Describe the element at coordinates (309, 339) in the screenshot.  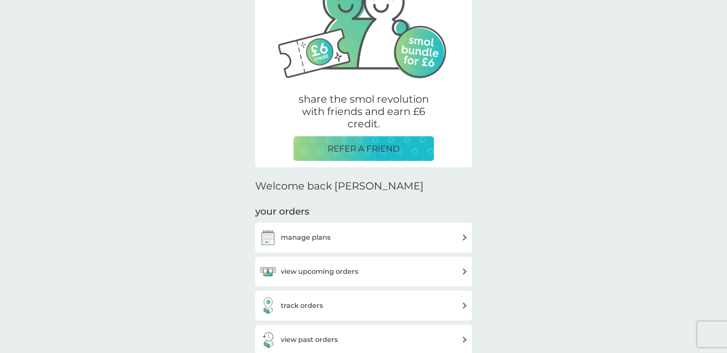
I see `h3: view past orders` at that location.